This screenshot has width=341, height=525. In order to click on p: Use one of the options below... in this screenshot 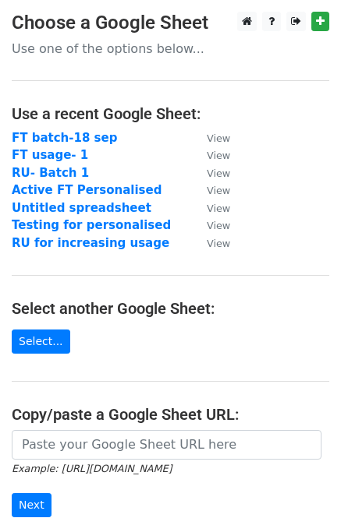, I will do `click(170, 48)`.